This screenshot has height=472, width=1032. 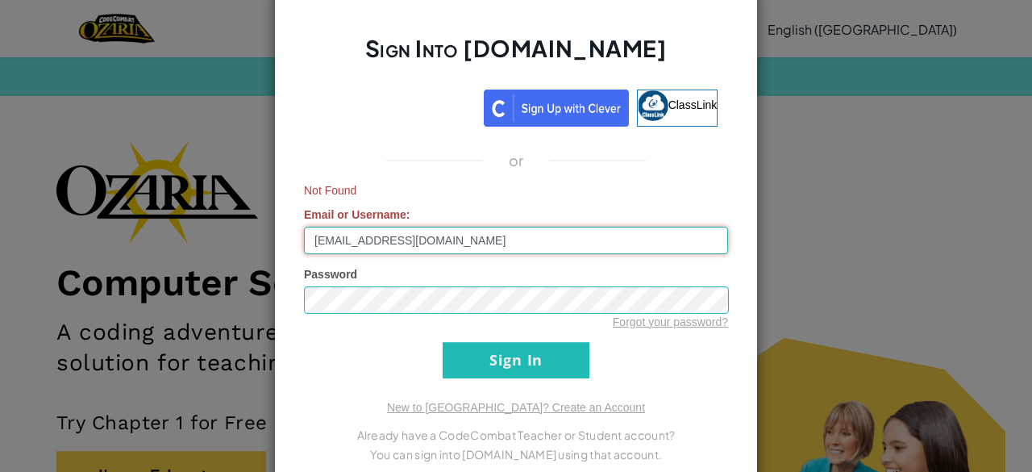 I want to click on a: Forgot your password?, so click(x=670, y=322).